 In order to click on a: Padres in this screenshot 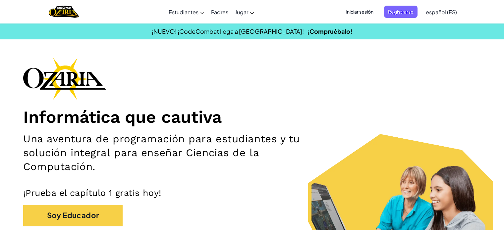, I will do `click(220, 12)`.